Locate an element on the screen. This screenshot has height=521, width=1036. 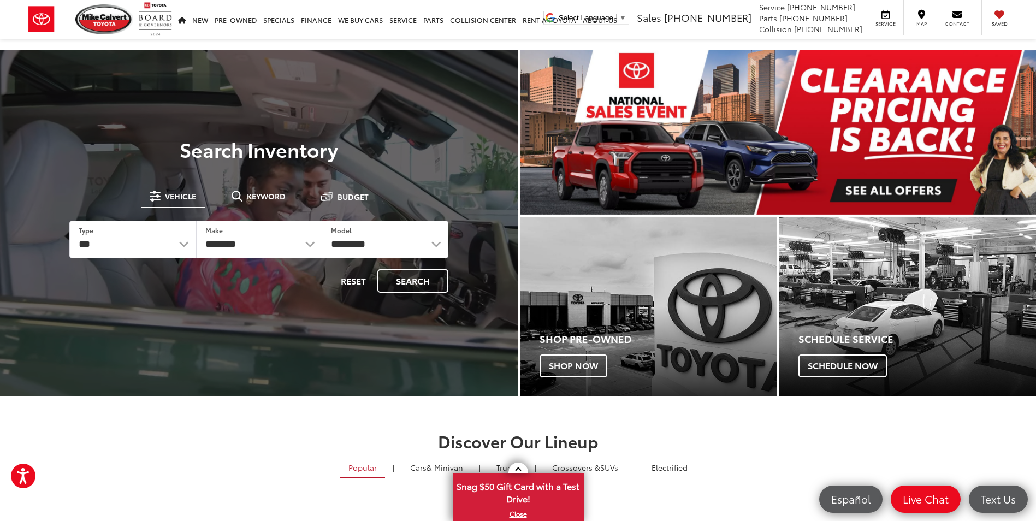
a: Trucks is located at coordinates (508, 468).